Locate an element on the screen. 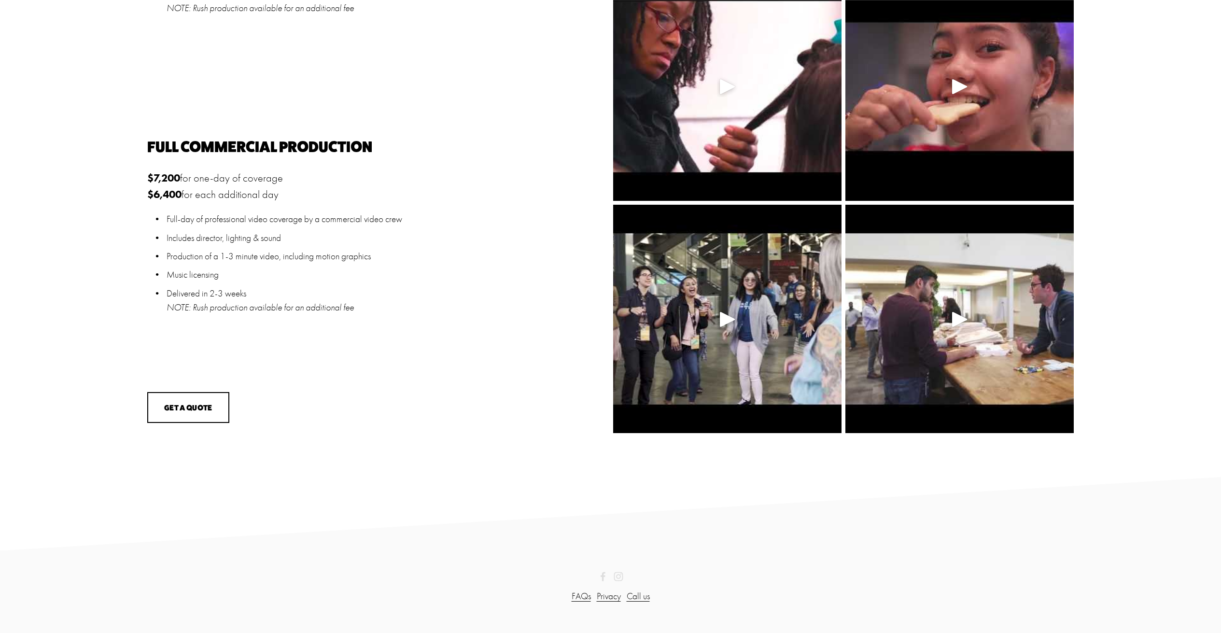 This screenshot has height=633, width=1221. strong: $7,200 is located at coordinates (164, 178).